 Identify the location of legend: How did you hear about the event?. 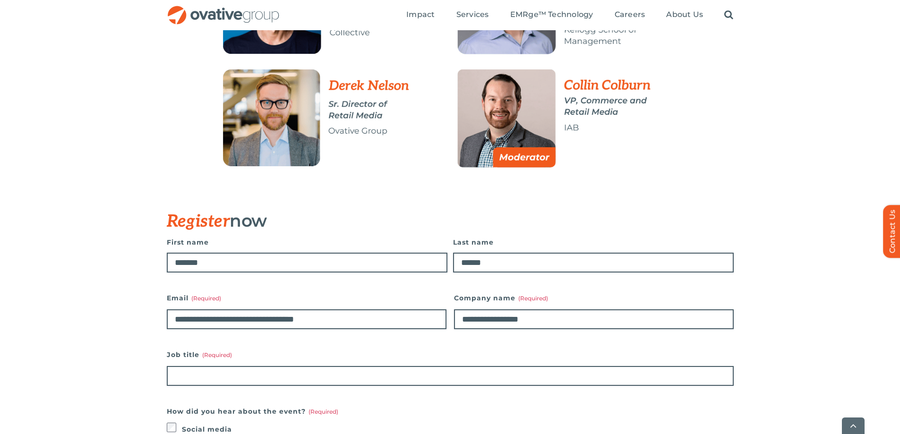
(252, 411).